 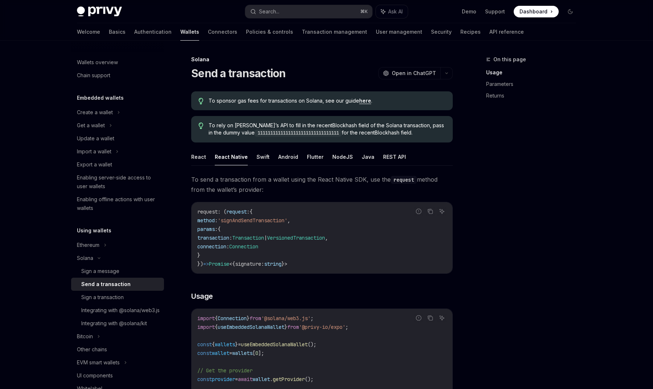 What do you see at coordinates (102, 297) in the screenshot?
I see `div: Sign a transaction` at bounding box center [102, 297].